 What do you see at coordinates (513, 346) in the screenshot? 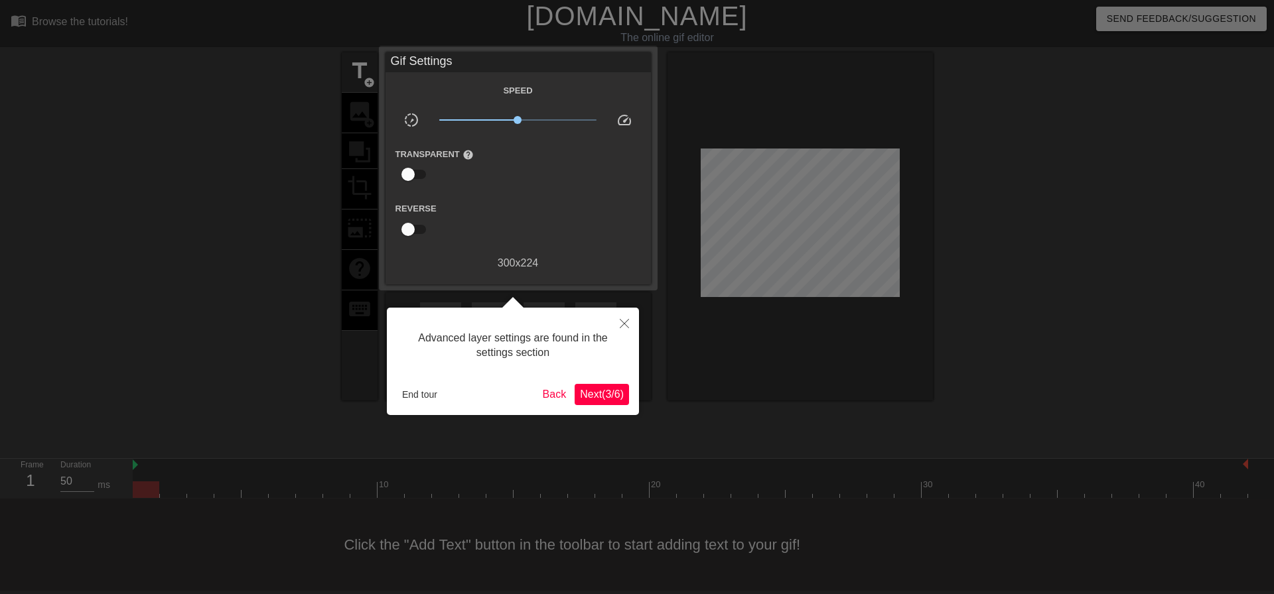
I see `div: Advanced layer settings are found in the settings section` at bounding box center [513, 346].